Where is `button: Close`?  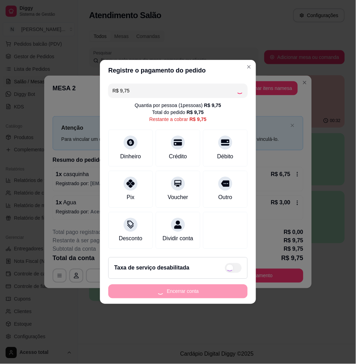
button: Close is located at coordinates (249, 67).